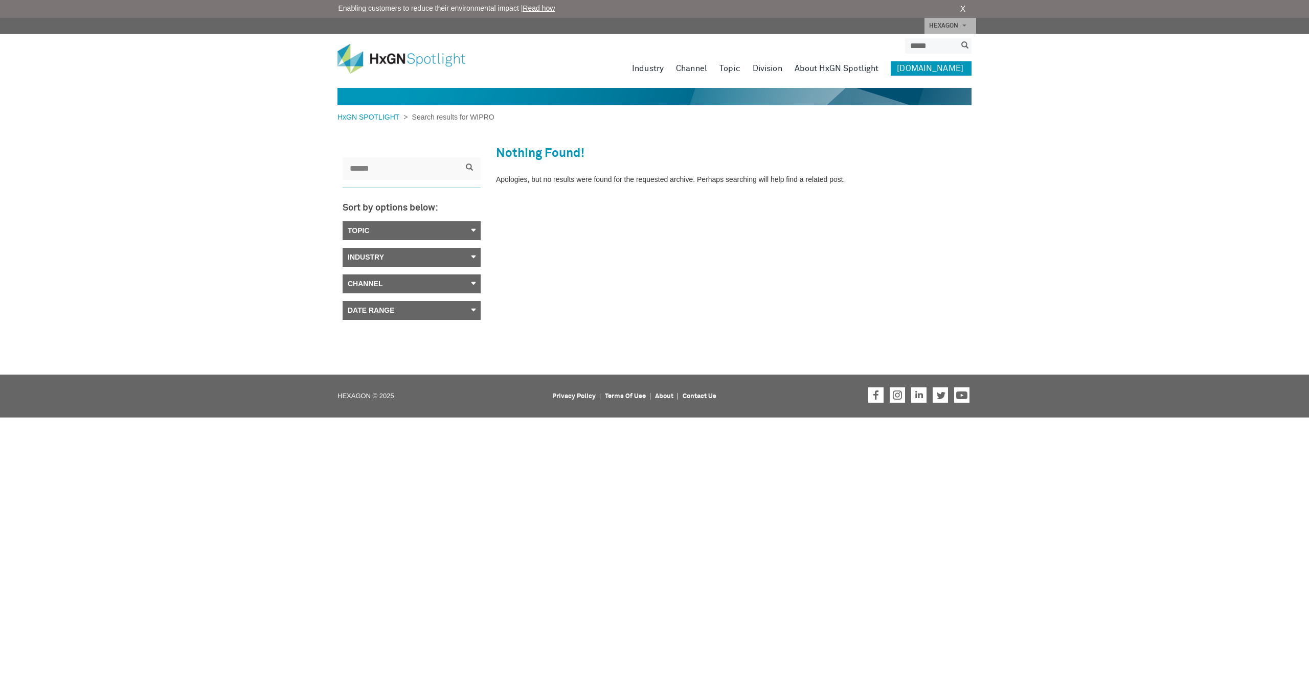 This screenshot has height=695, width=1309. What do you see at coordinates (837, 69) in the screenshot?
I see `a: About HxGN Spotlight` at bounding box center [837, 69].